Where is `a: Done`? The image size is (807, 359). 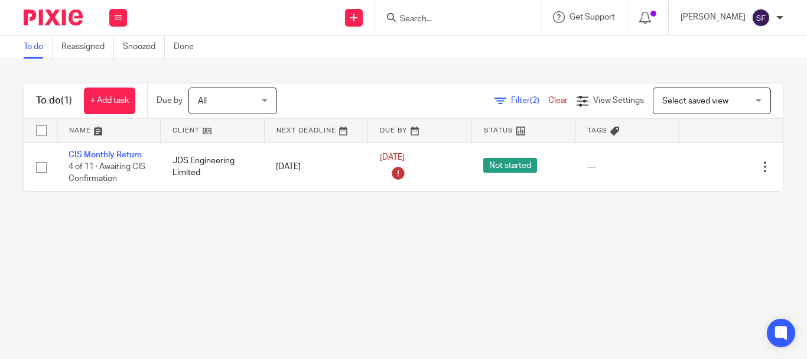 a: Done is located at coordinates (188, 47).